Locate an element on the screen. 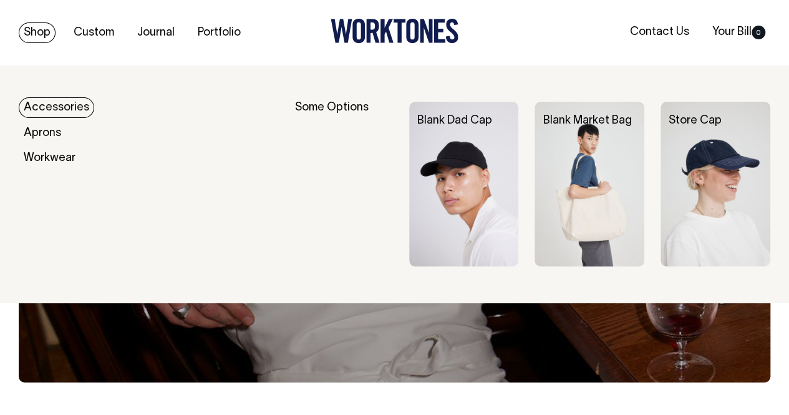 The image size is (789, 415). a: Shop is located at coordinates (37, 32).